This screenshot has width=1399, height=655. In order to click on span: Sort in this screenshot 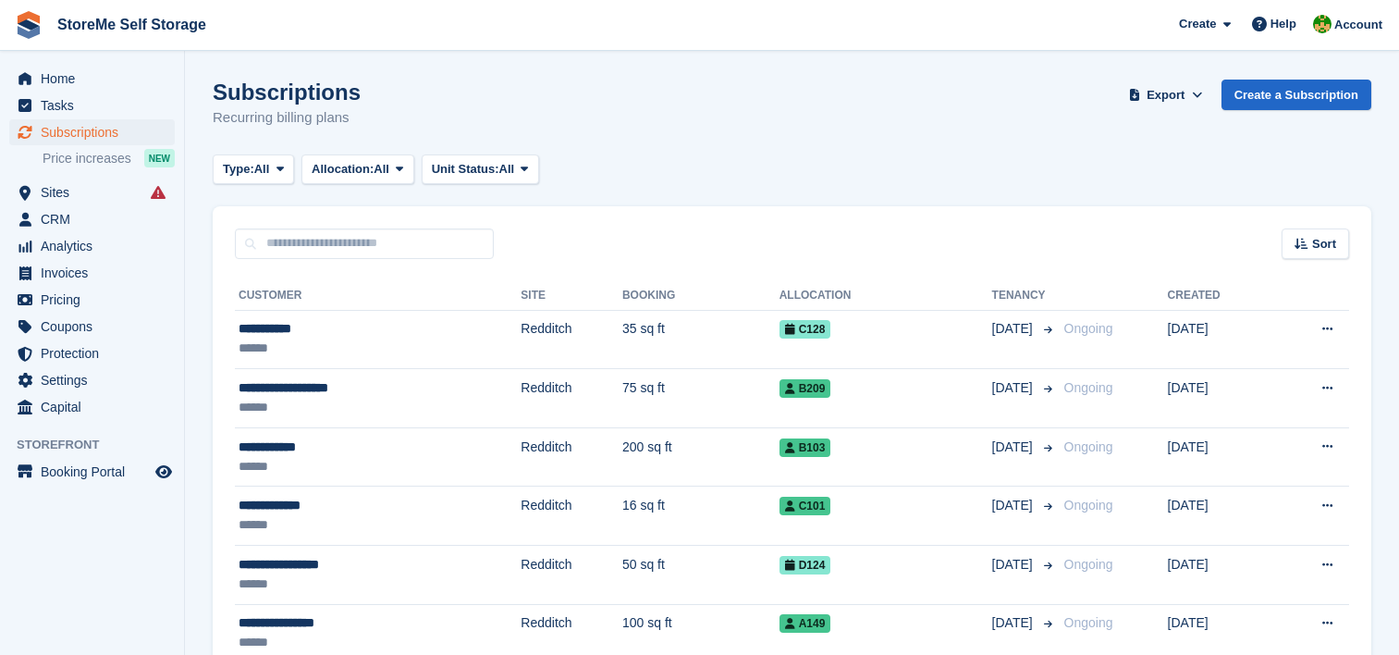, I will do `click(1324, 244)`.